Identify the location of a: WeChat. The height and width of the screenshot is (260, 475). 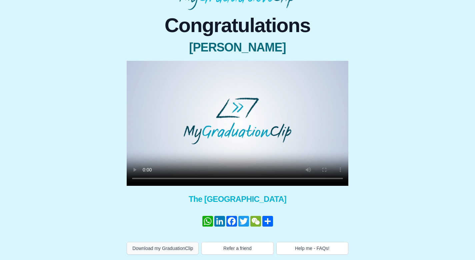
(256, 221).